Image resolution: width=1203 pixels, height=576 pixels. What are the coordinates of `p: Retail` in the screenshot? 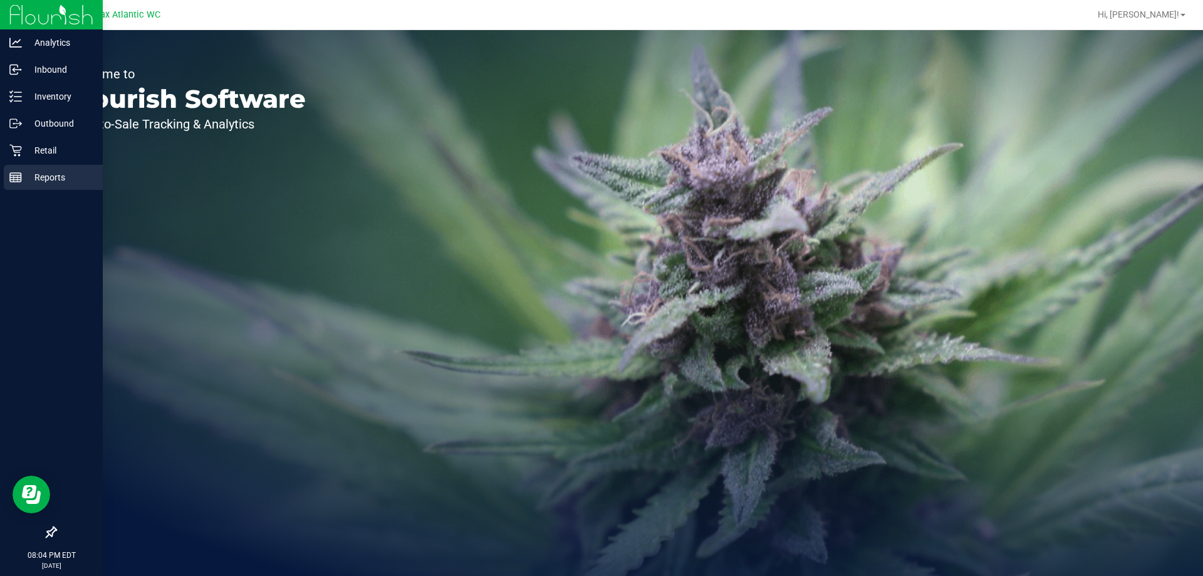 It's located at (60, 150).